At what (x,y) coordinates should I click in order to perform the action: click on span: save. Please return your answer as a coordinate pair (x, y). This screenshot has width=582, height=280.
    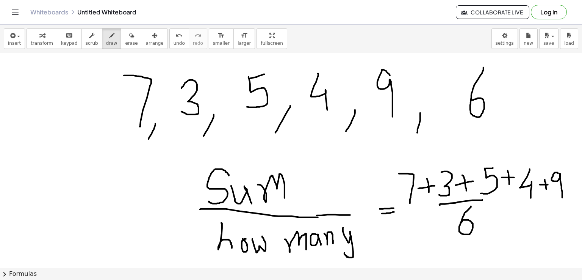
    Looking at the image, I should click on (549, 43).